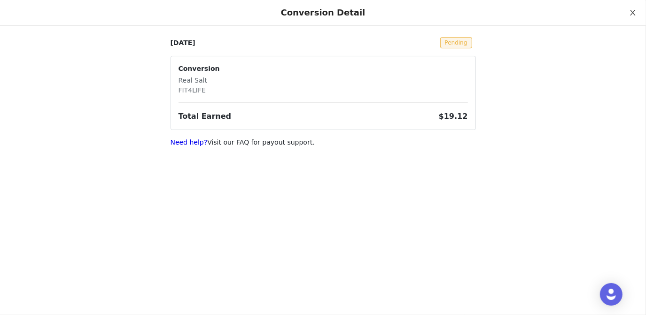 This screenshot has width=646, height=315. I want to click on i: icon: close, so click(633, 13).